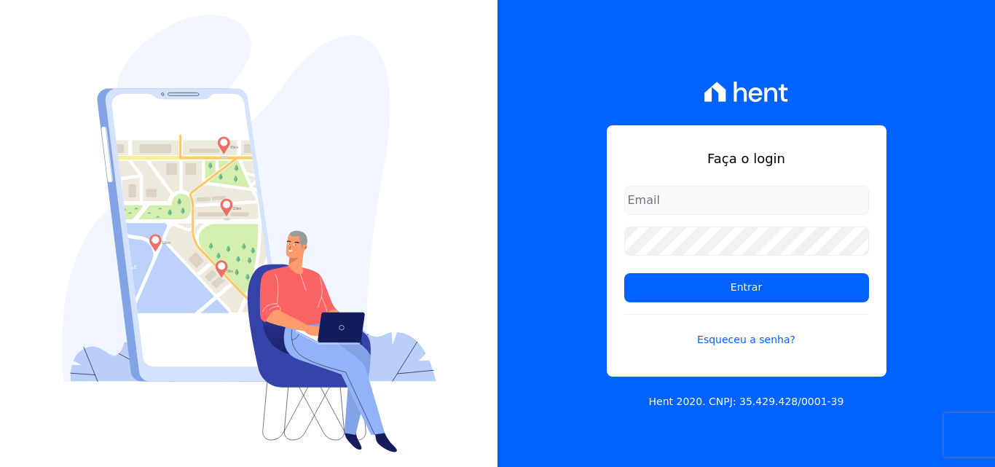 The image size is (995, 467). Describe the element at coordinates (746, 401) in the screenshot. I see `p: Hent 2020. CNPJ: 35.429.428/0001-39` at that location.